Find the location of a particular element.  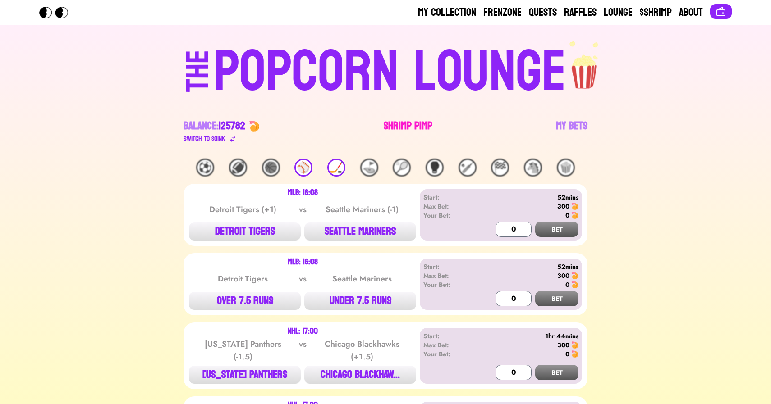

a: Raffles is located at coordinates (580, 13).